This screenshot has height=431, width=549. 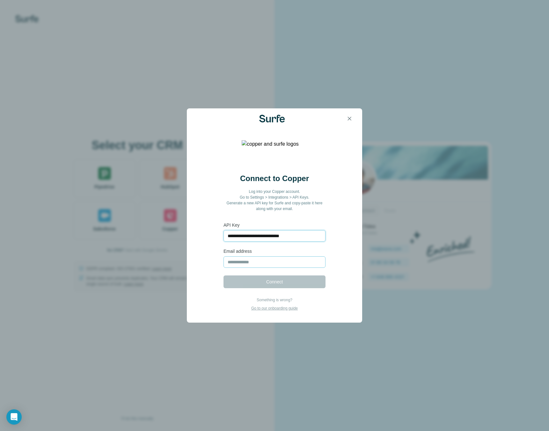 I want to click on p: Something is wrong?, so click(x=275, y=300).